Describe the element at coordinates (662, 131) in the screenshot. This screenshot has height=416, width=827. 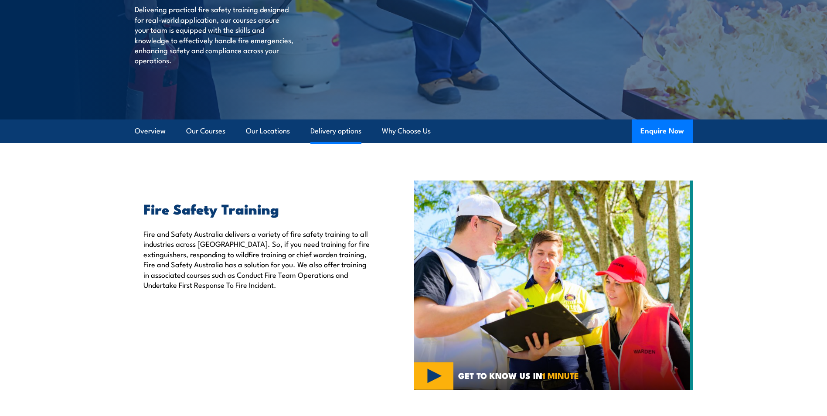
I see `button: Enquire Now` at that location.